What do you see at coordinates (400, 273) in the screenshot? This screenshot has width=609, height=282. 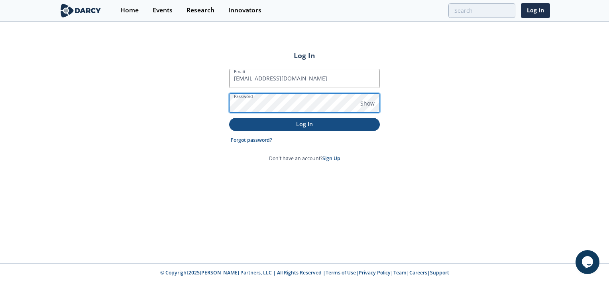 I see `a: Team` at bounding box center [400, 273].